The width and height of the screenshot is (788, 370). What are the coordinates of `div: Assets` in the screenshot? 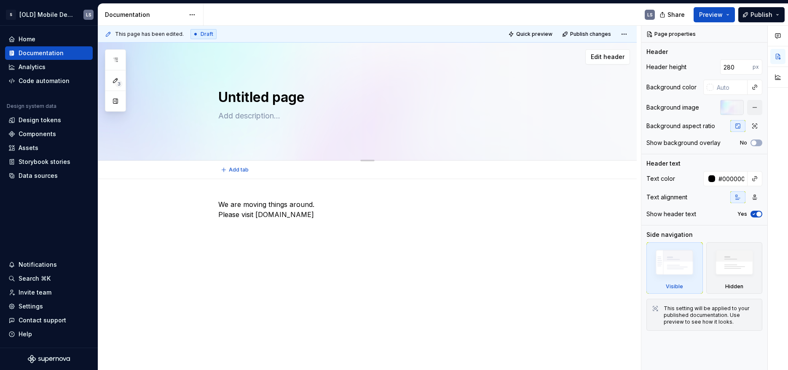 It's located at (28, 148).